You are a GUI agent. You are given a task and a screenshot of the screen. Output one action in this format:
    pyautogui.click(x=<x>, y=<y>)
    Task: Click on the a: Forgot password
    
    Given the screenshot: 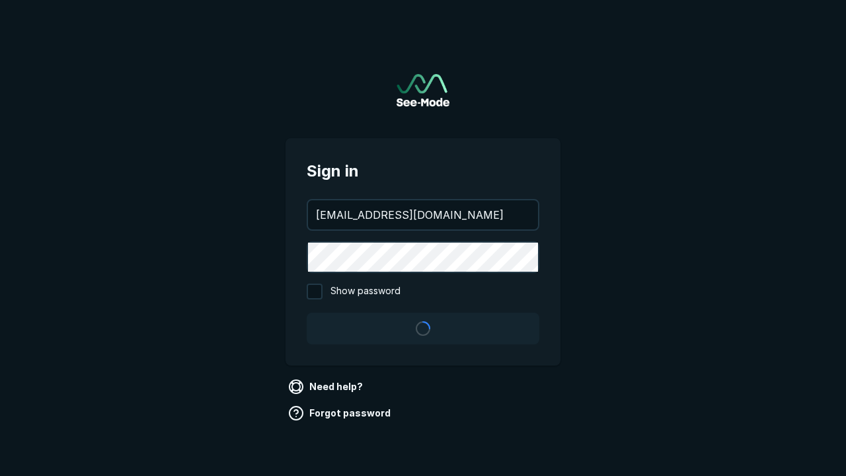 What is the action you would take?
    pyautogui.click(x=340, y=413)
    